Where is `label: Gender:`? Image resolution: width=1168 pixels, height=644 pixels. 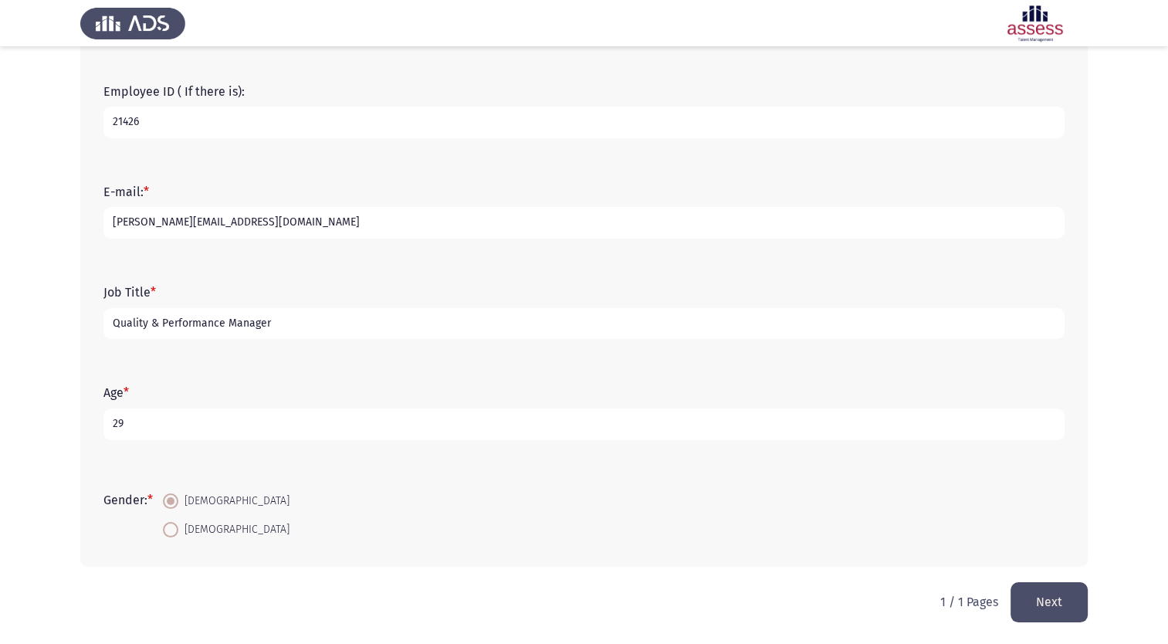
label: Gender: is located at coordinates (128, 499).